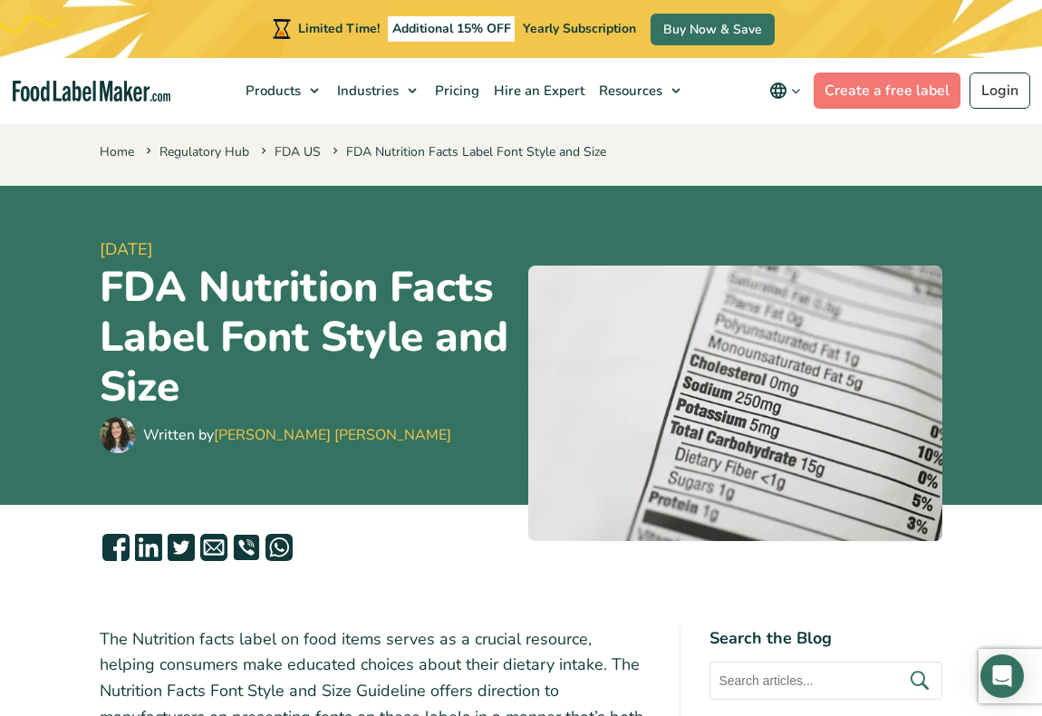 Image resolution: width=1042 pixels, height=716 pixels. I want to click on a: Create a free label, so click(887, 91).